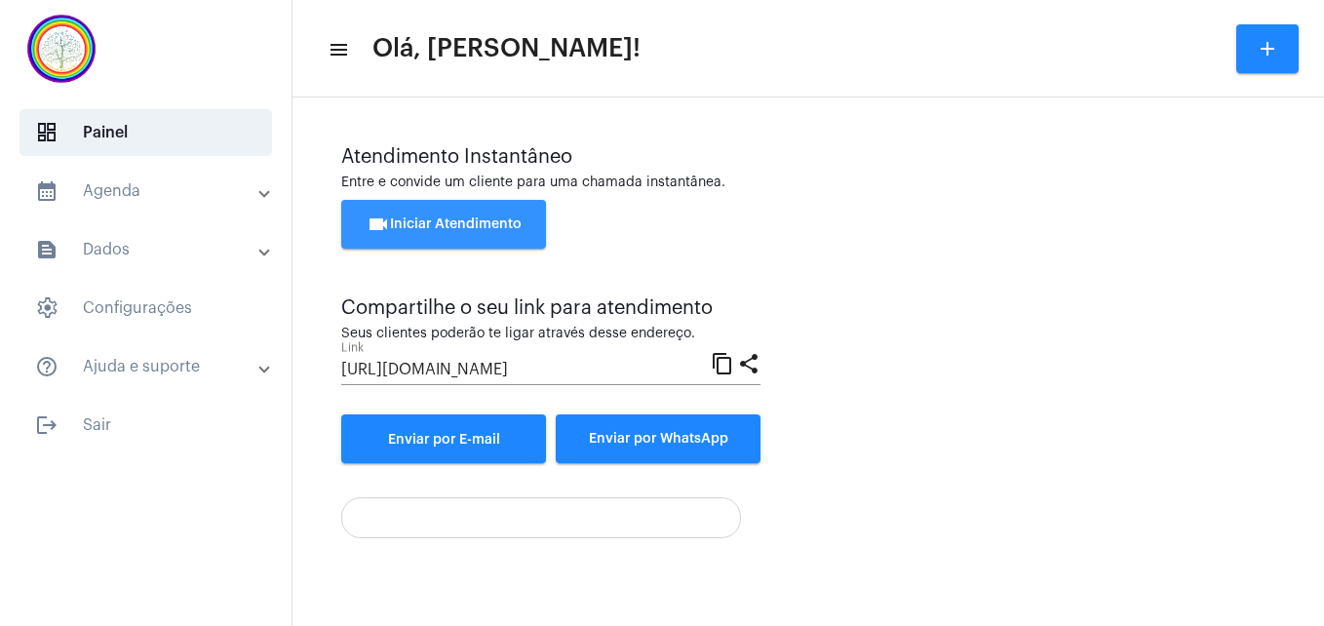 The image size is (1324, 626). What do you see at coordinates (151, 250) in the screenshot?
I see `mat-expansion-panel-header: sidenav iconDados` at bounding box center [151, 250].